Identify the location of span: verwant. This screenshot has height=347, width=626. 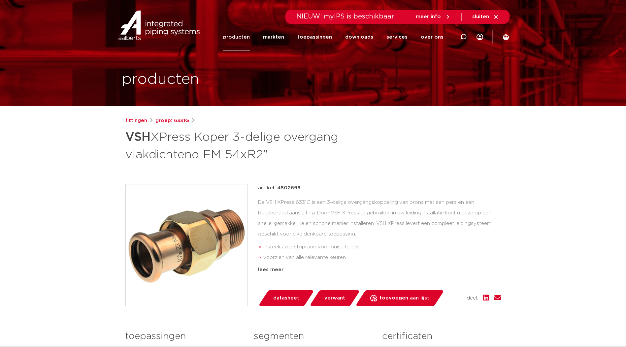
(335, 298).